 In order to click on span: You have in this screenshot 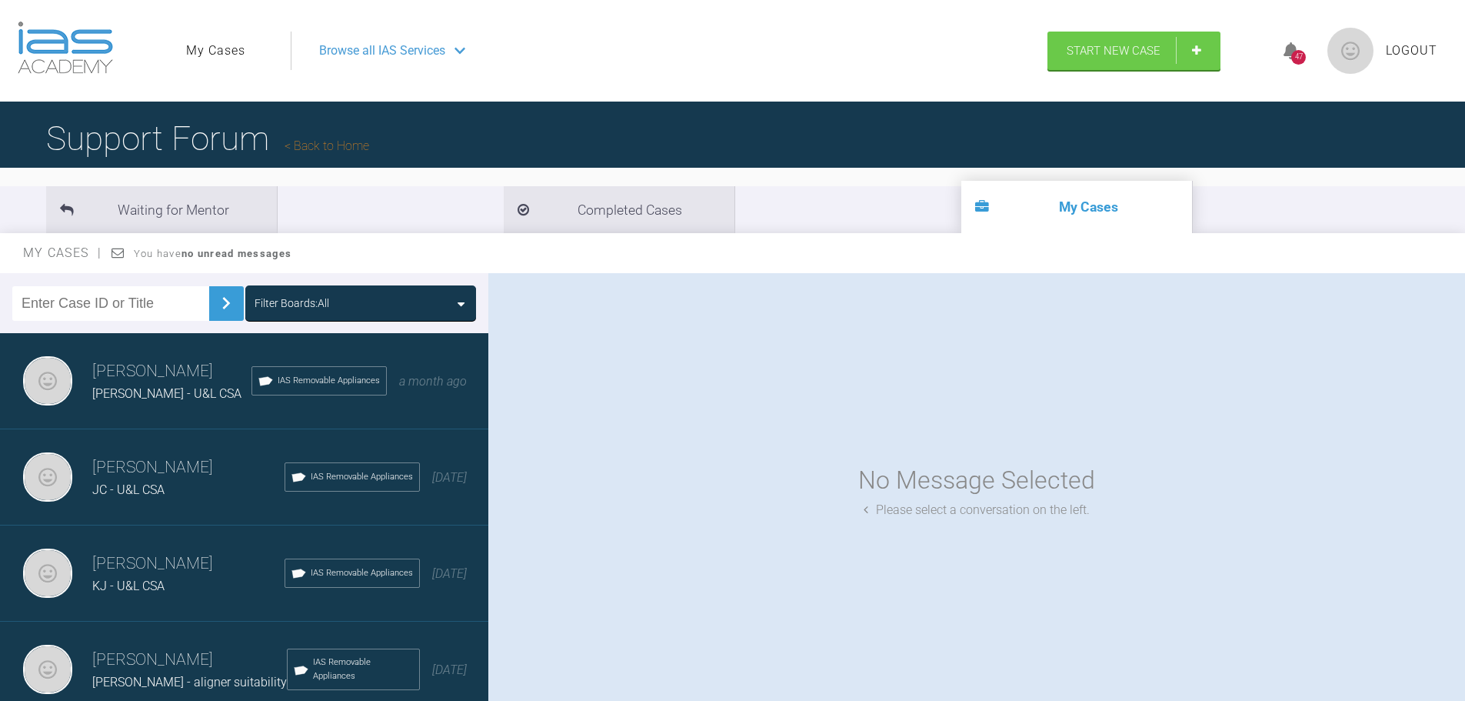, I will do `click(212, 253)`.